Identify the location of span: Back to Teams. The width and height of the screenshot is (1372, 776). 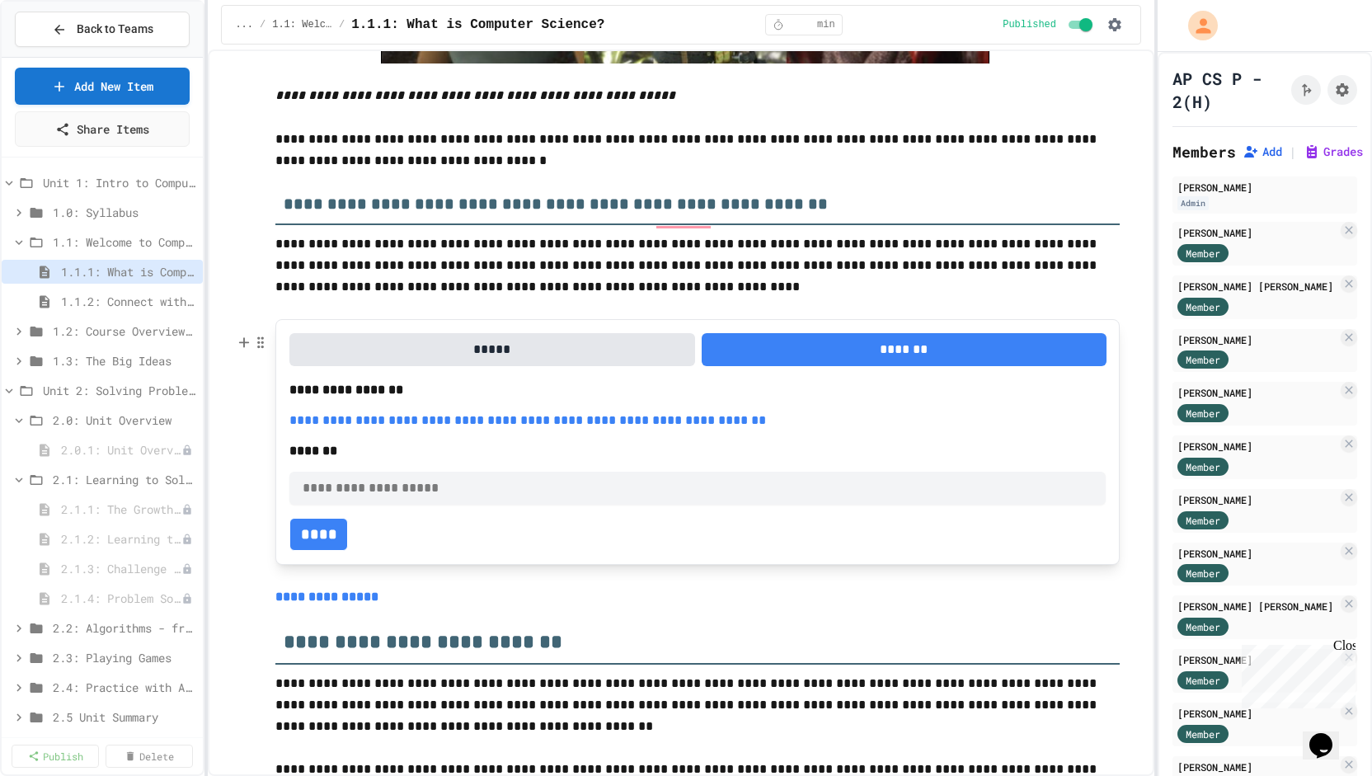
(115, 29).